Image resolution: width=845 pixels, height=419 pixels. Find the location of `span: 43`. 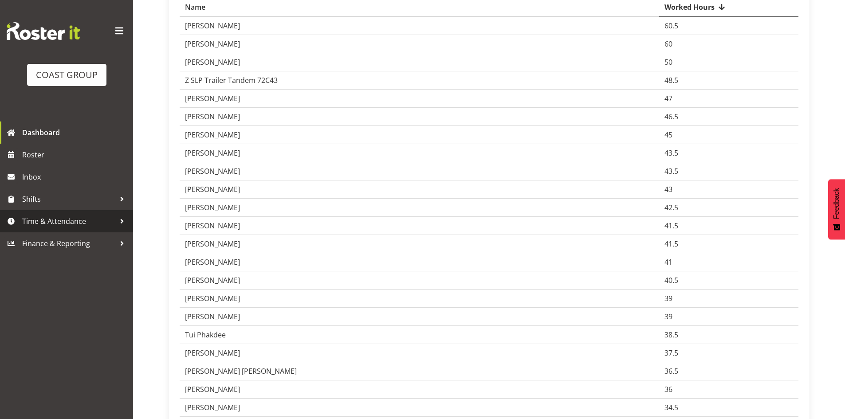

span: 43 is located at coordinates (668, 189).